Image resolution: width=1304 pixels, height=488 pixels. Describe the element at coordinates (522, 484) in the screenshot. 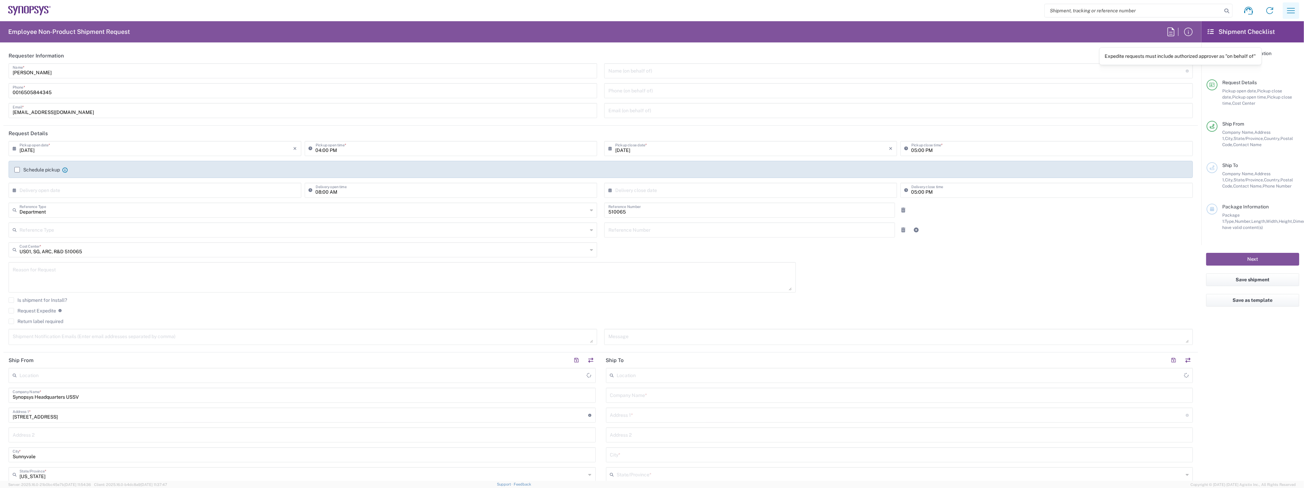

I see `a: Feedback` at that location.